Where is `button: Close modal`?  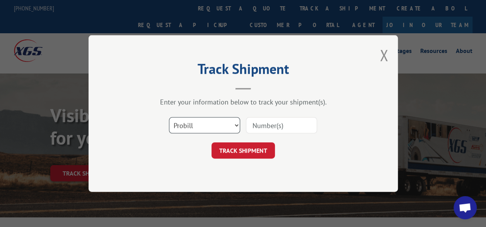 button: Close modal is located at coordinates (384, 55).